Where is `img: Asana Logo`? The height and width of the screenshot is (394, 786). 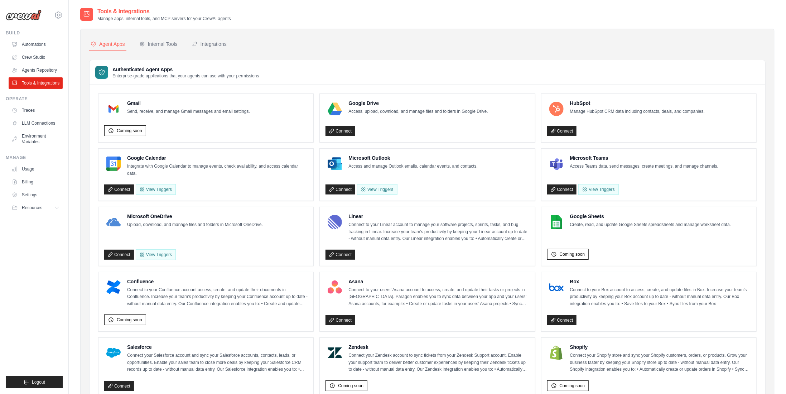
img: Asana Logo is located at coordinates (335, 287).